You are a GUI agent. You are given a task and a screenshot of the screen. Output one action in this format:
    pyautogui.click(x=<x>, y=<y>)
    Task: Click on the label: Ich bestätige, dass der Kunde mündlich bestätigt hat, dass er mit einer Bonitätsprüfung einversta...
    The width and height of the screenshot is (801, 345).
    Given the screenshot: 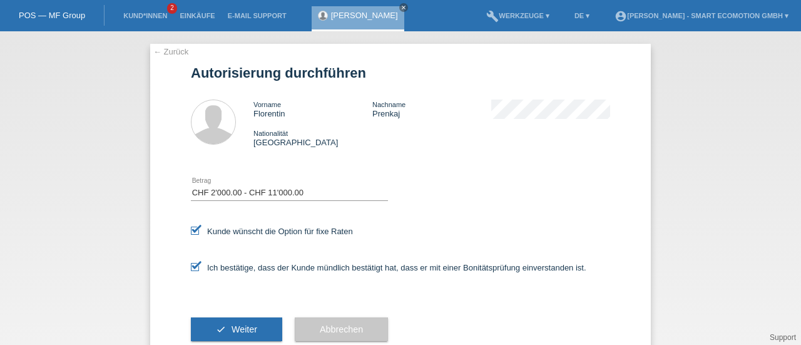 What is the action you would take?
    pyautogui.click(x=388, y=267)
    